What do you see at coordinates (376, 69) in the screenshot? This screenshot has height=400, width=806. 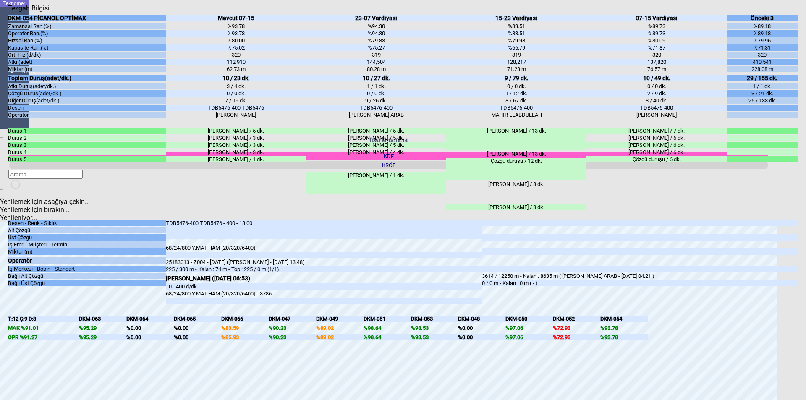 I see `div: 80.28 m` at bounding box center [376, 69].